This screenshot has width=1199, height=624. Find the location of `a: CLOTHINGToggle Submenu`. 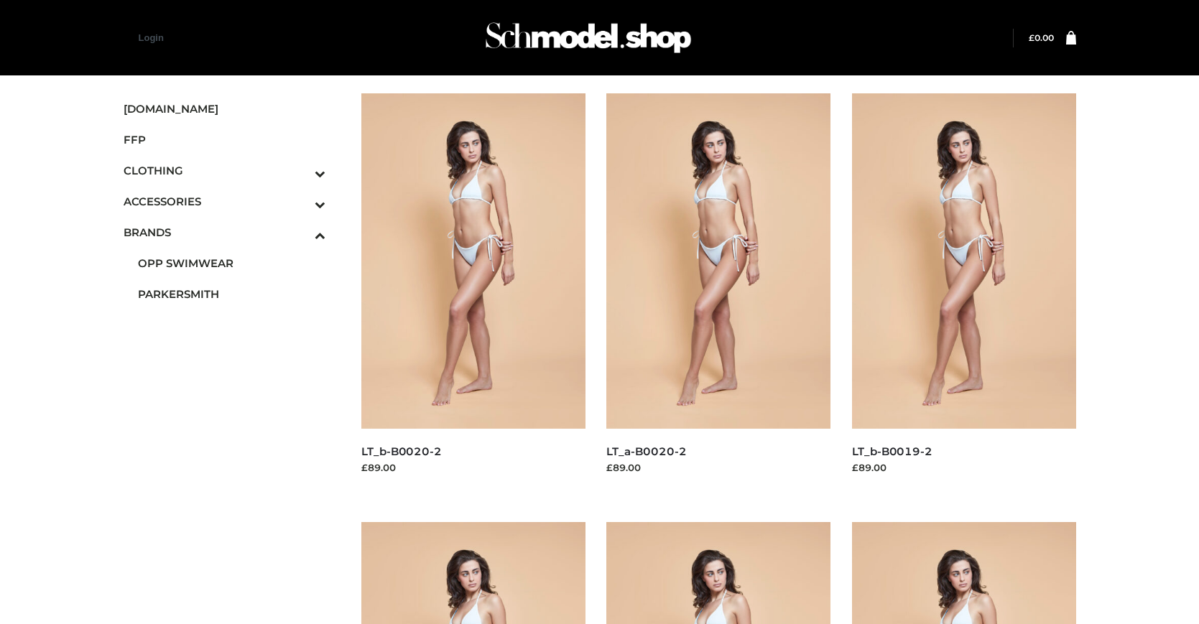

a: CLOTHINGToggle Submenu is located at coordinates (225, 170).